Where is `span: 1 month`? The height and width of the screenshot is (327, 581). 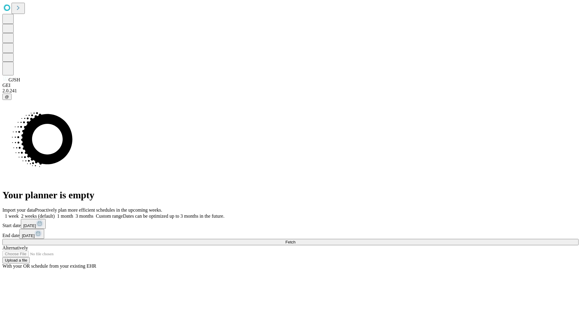
span: 1 month is located at coordinates (65, 216).